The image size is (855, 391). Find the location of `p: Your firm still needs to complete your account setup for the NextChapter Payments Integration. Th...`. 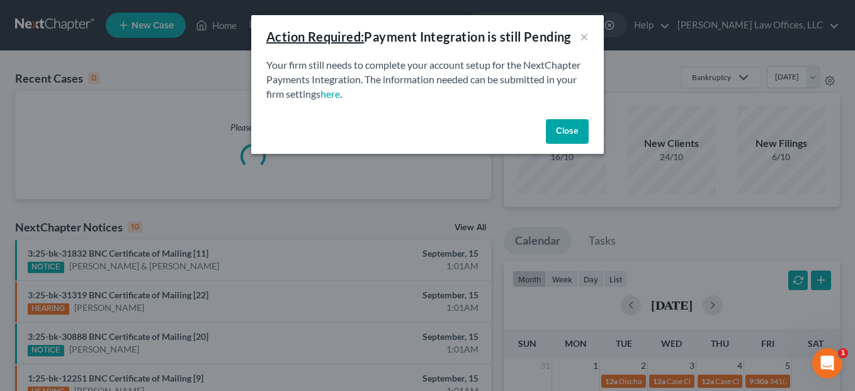

p: Your firm still needs to complete your account setup for the NextChapter Payments Integration. Th... is located at coordinates (428, 79).